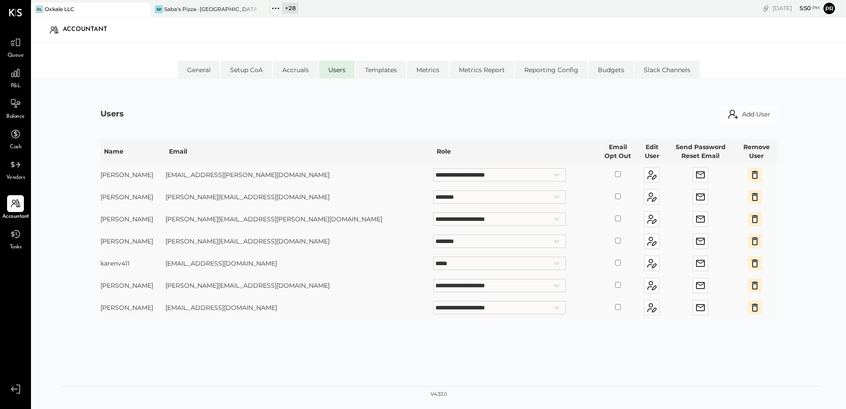 Image resolution: width=846 pixels, height=409 pixels. Describe the element at coordinates (15, 47) in the screenshot. I see `a: Queue` at that location.